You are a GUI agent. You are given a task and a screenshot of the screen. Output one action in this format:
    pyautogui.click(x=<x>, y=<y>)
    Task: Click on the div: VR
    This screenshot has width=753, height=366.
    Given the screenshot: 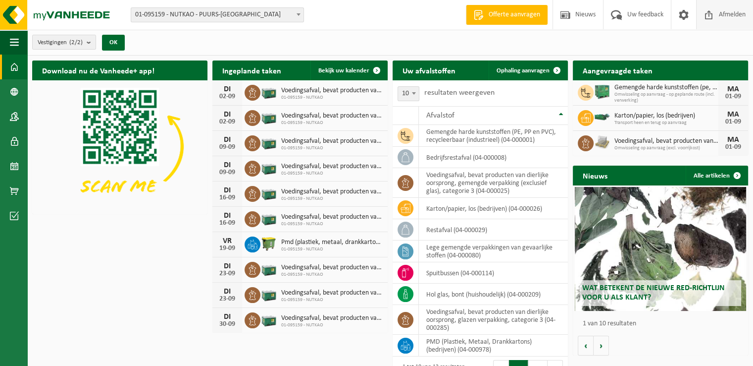 What is the action you would take?
    pyautogui.click(x=227, y=241)
    